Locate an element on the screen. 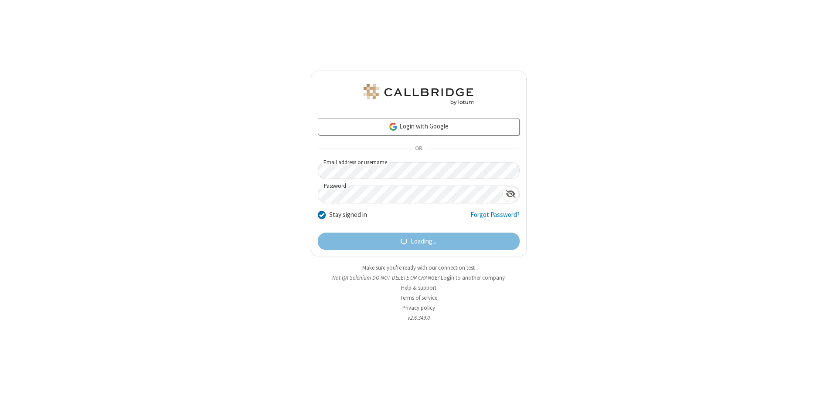 This screenshot has height=399, width=837. input: Email address or username is located at coordinates (419, 170).